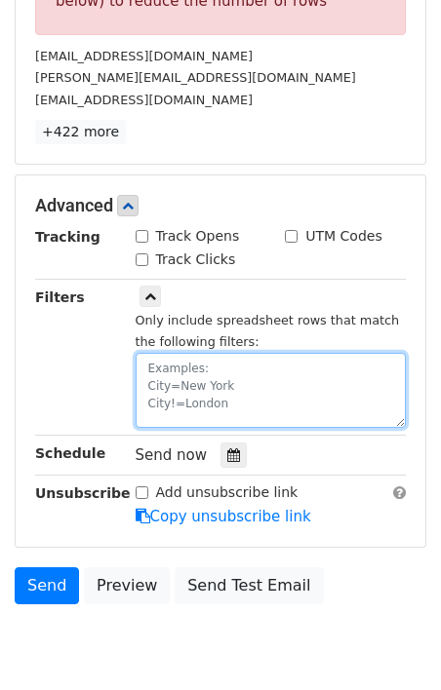  Describe the element at coordinates (70, 453) in the screenshot. I see `strong: Schedule` at that location.